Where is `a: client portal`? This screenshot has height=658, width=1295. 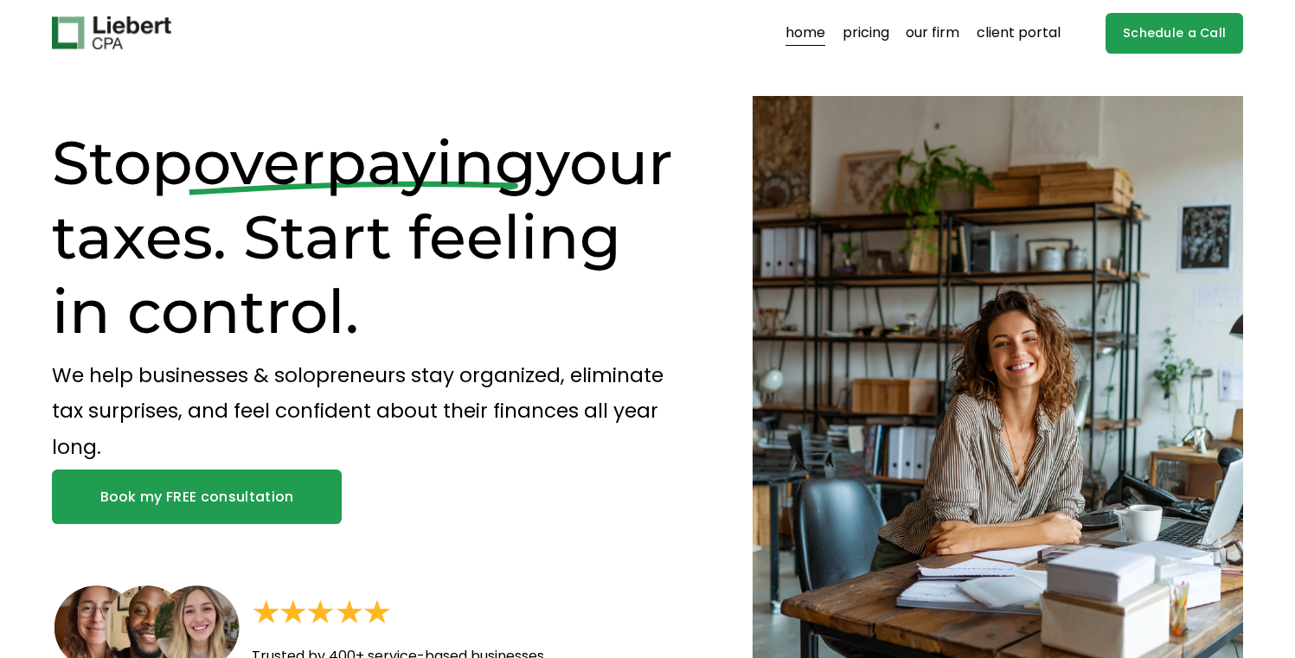
a: client portal is located at coordinates (1018, 33).